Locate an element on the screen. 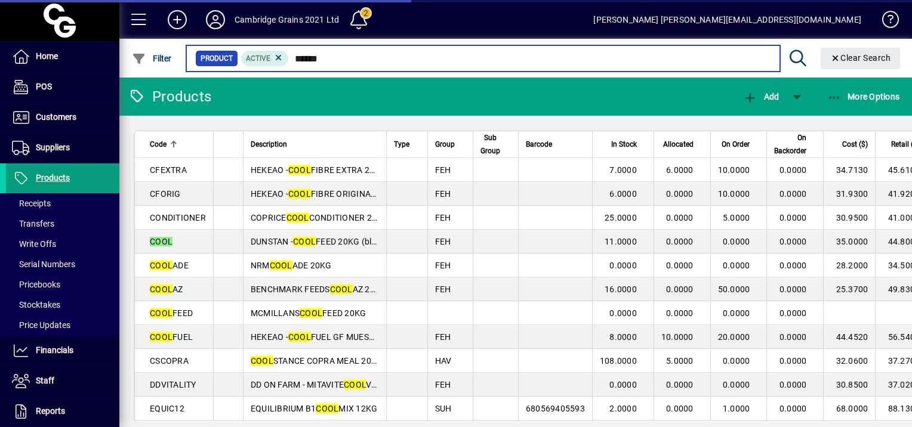 This screenshot has width=912, height=427. span: FEED is located at coordinates (171, 313).